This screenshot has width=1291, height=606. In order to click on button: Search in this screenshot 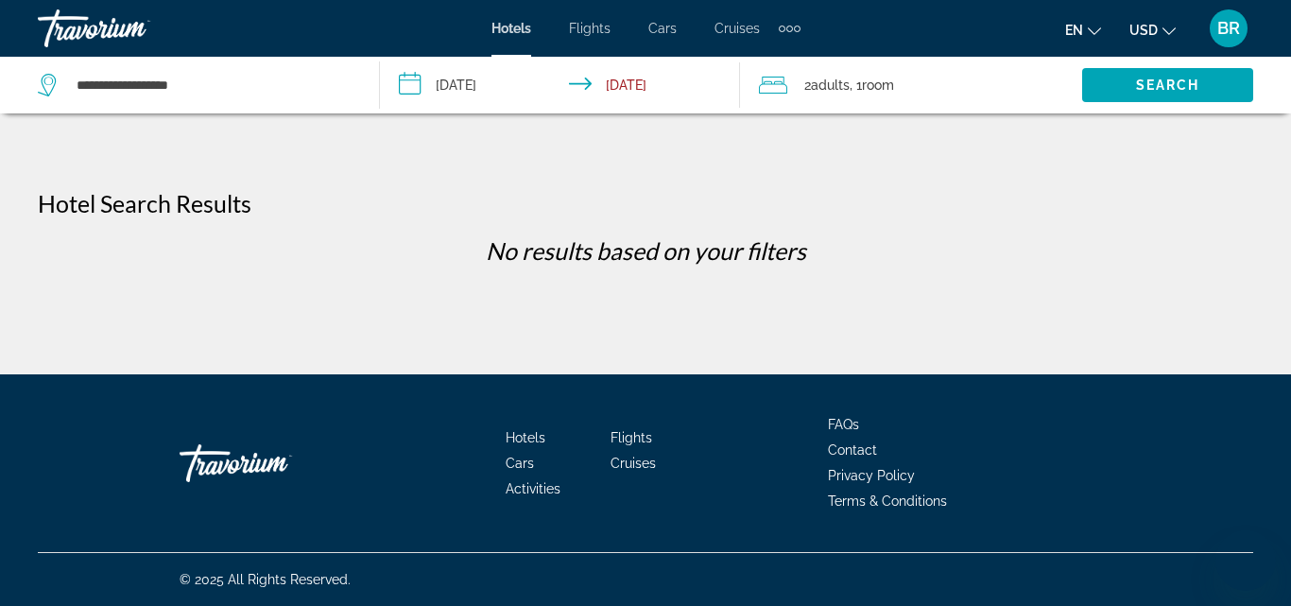, I will do `click(1167, 85)`.